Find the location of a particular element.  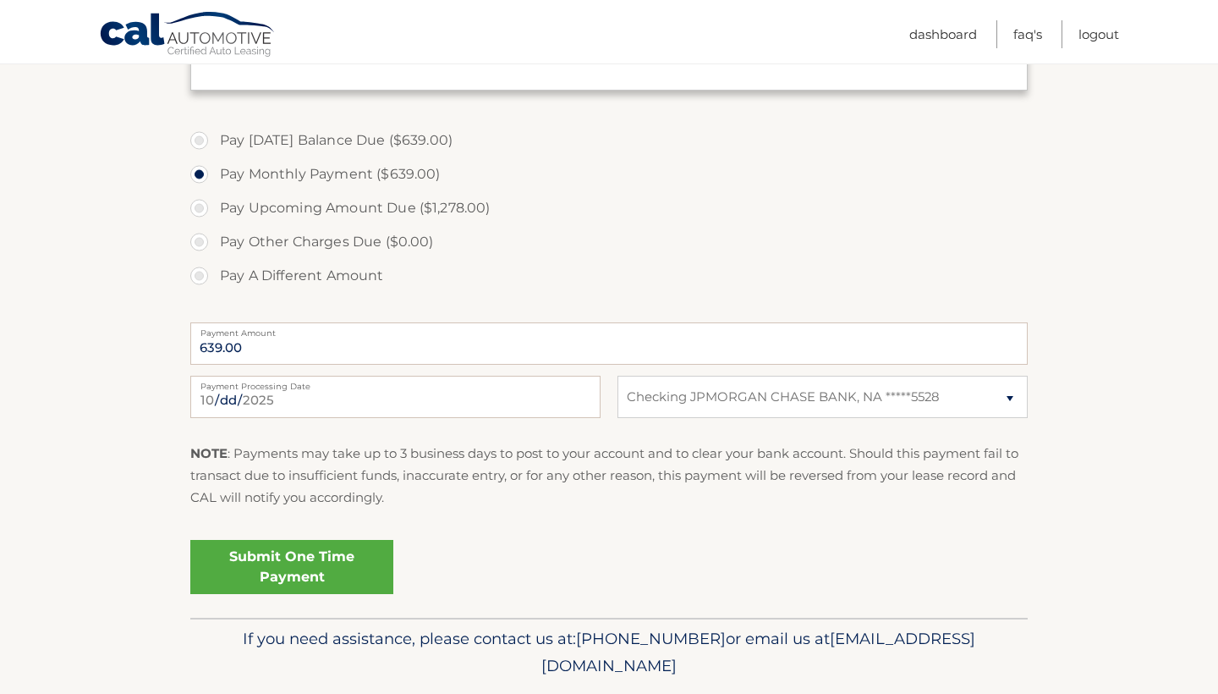

input: Payment Date is located at coordinates (395, 397).